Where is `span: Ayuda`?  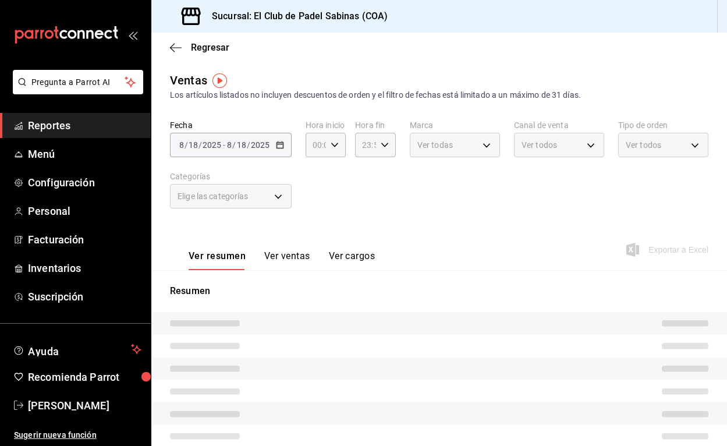 span: Ayuda is located at coordinates (77, 349).